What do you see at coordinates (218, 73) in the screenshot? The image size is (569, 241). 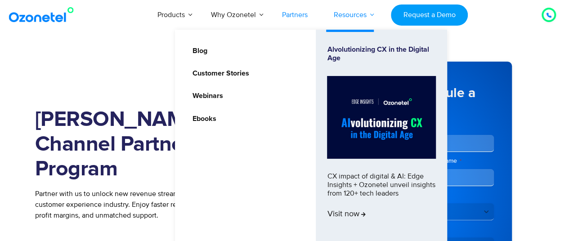 I see `a: Customer Stories` at bounding box center [218, 73].